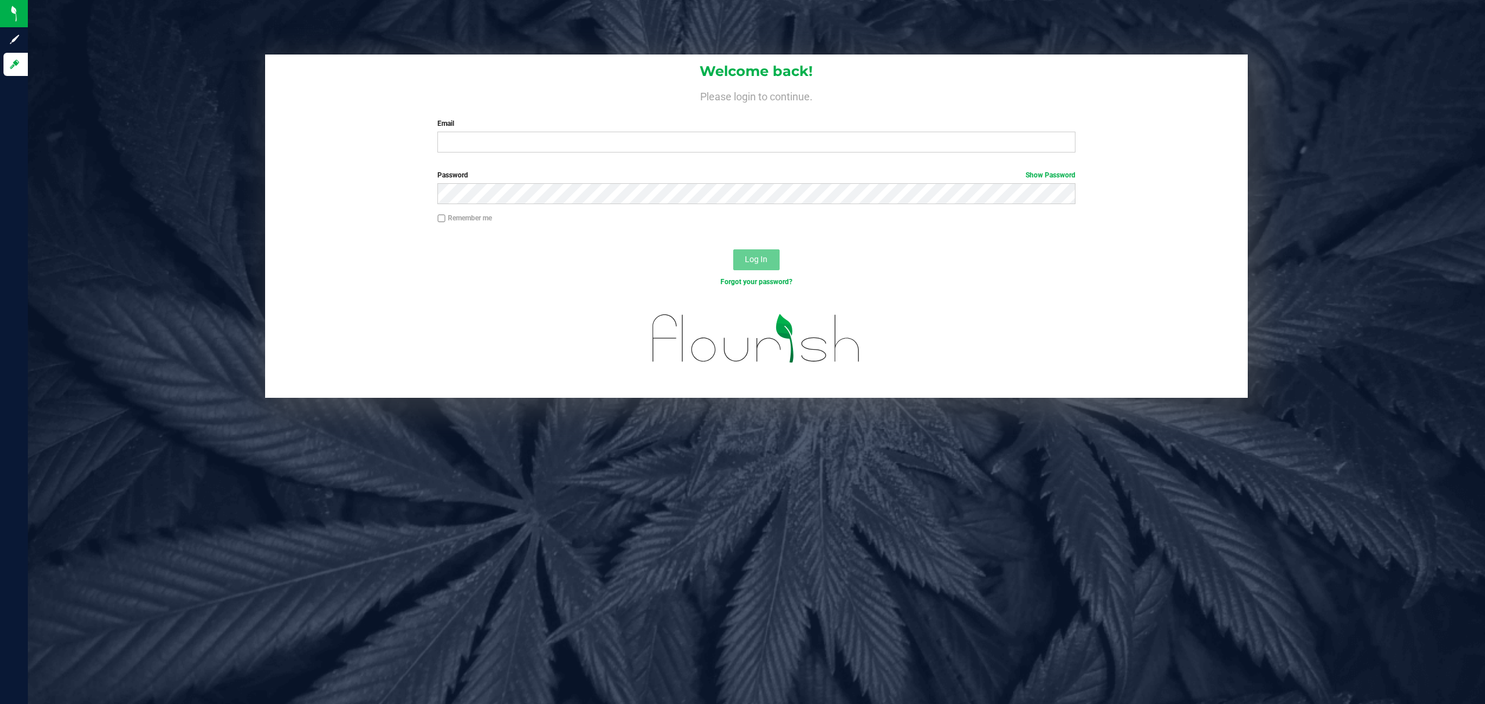 The height and width of the screenshot is (704, 1485). What do you see at coordinates (756, 260) in the screenshot?
I see `button: Log In` at bounding box center [756, 260].